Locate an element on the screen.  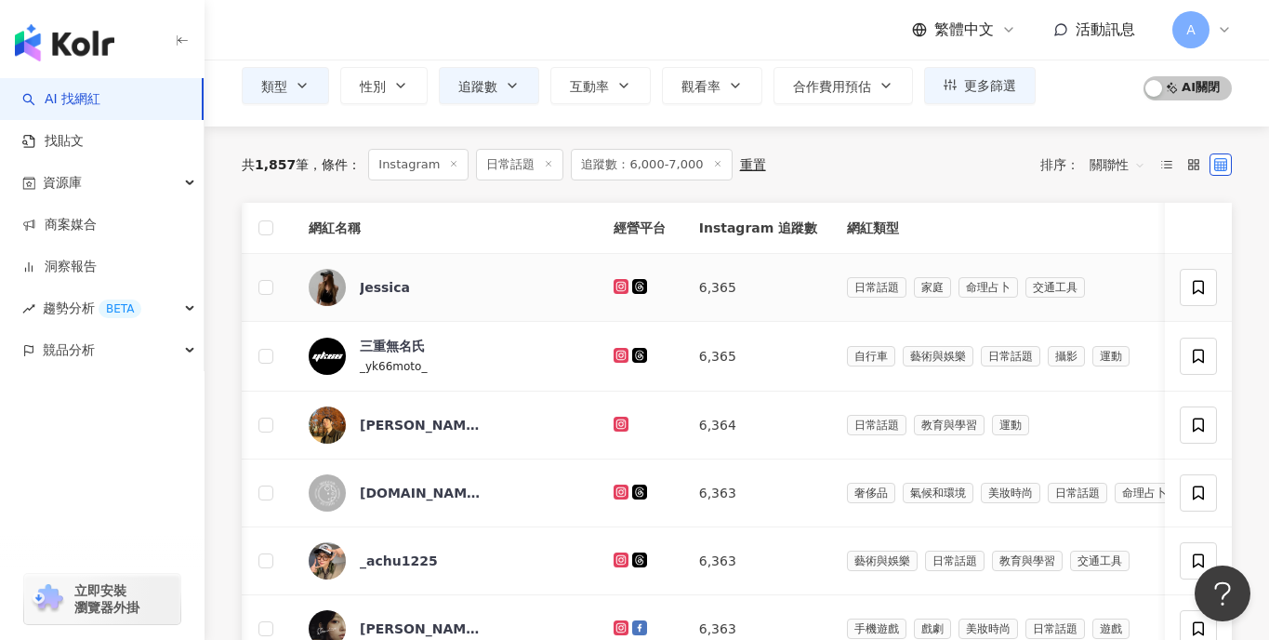
span: 氣候和環境 is located at coordinates (938, 493).